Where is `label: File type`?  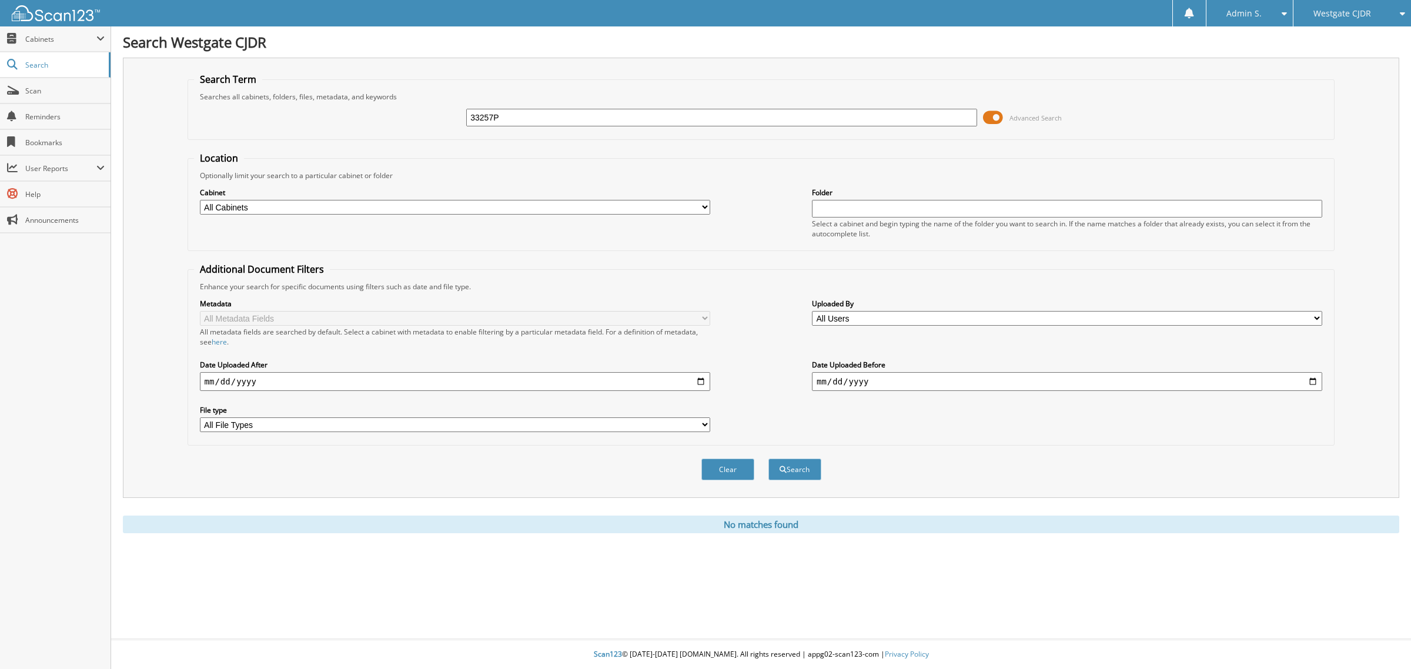
label: File type is located at coordinates (455, 410).